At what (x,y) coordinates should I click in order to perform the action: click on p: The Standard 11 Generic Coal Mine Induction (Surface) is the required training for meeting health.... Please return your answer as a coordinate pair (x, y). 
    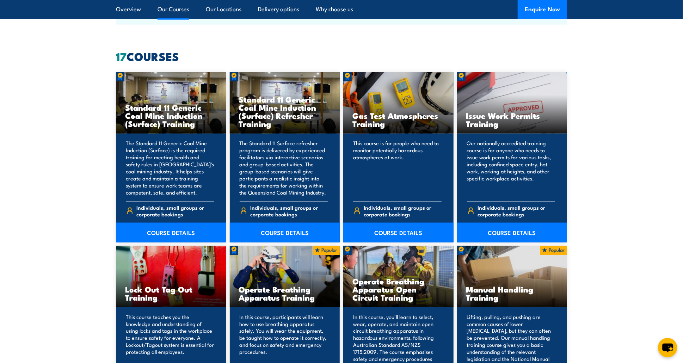
    Looking at the image, I should click on (170, 168).